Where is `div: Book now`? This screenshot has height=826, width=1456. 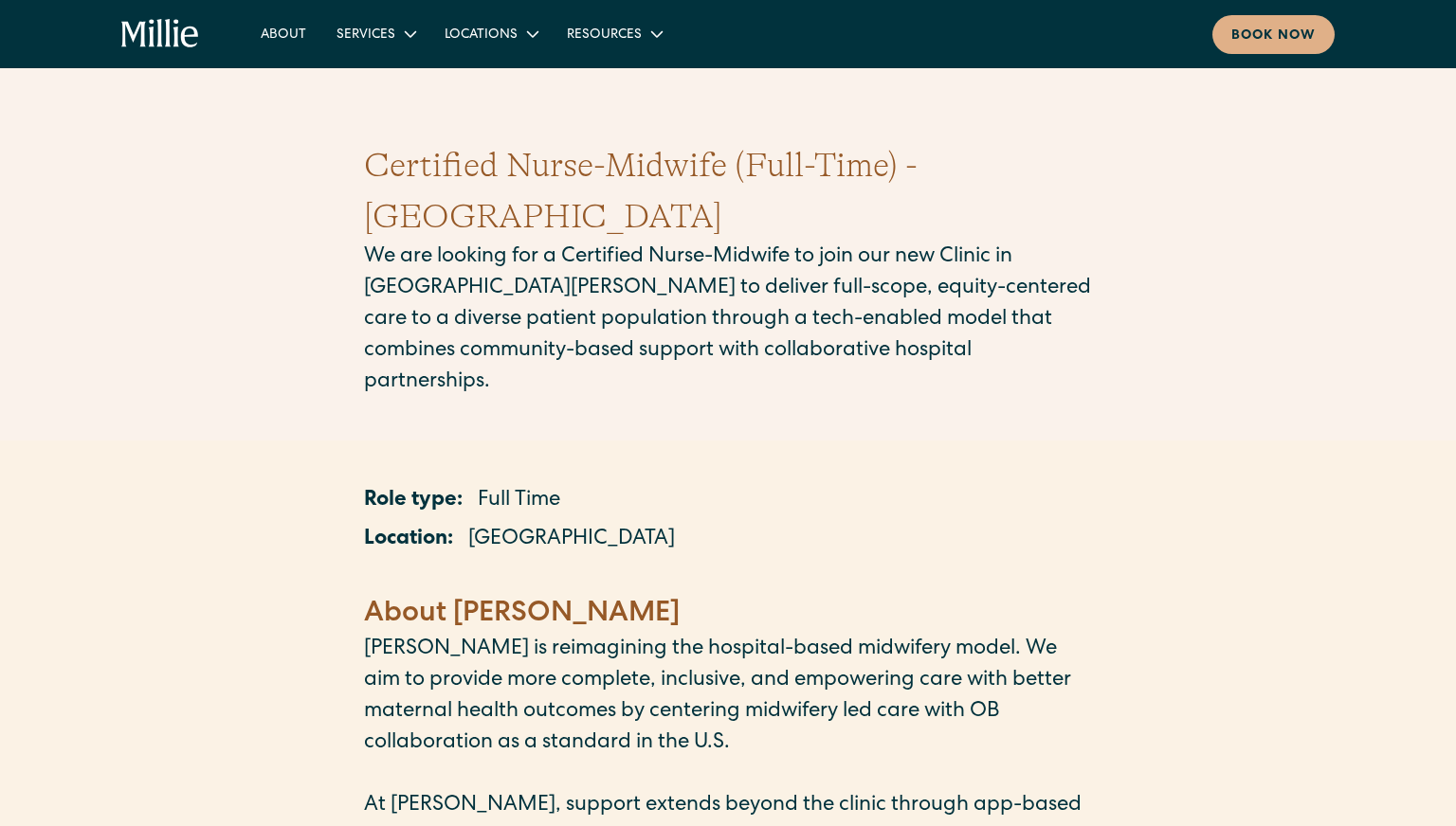
div: Book now is located at coordinates (1273, 36).